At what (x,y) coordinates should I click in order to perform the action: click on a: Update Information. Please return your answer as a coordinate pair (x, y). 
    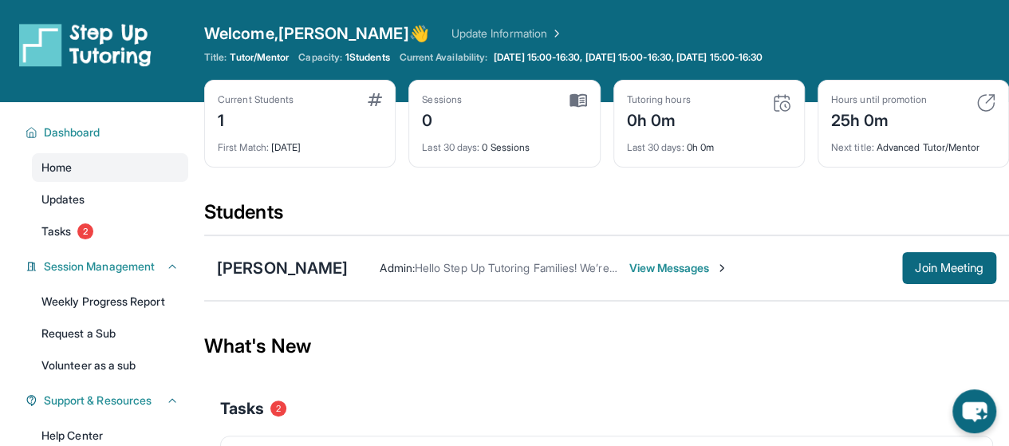
    Looking at the image, I should click on (507, 33).